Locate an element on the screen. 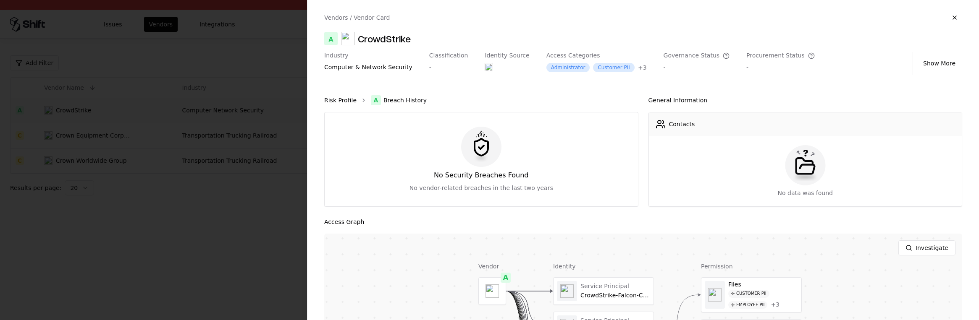 This screenshot has height=320, width=979. img: CrowdStrike is located at coordinates (348, 39).